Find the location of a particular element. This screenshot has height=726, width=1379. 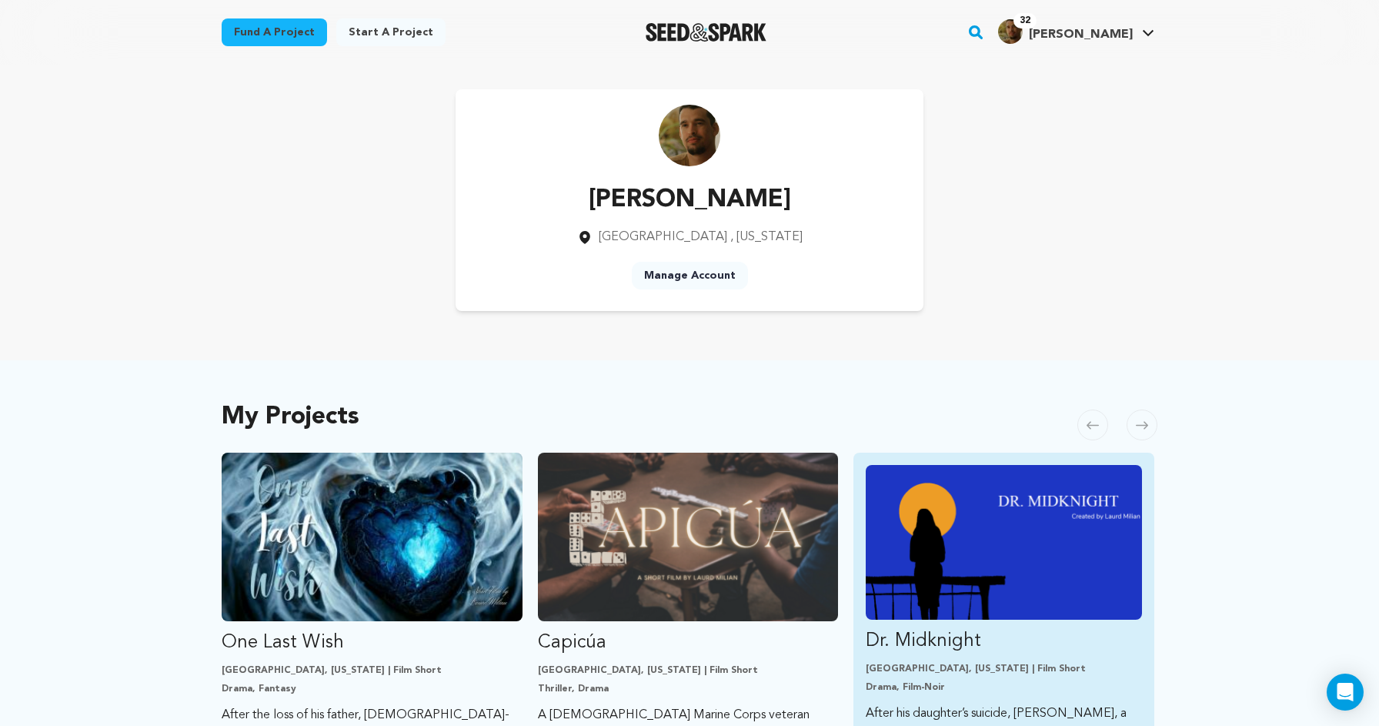

h2: My Projects is located at coordinates (290, 417).